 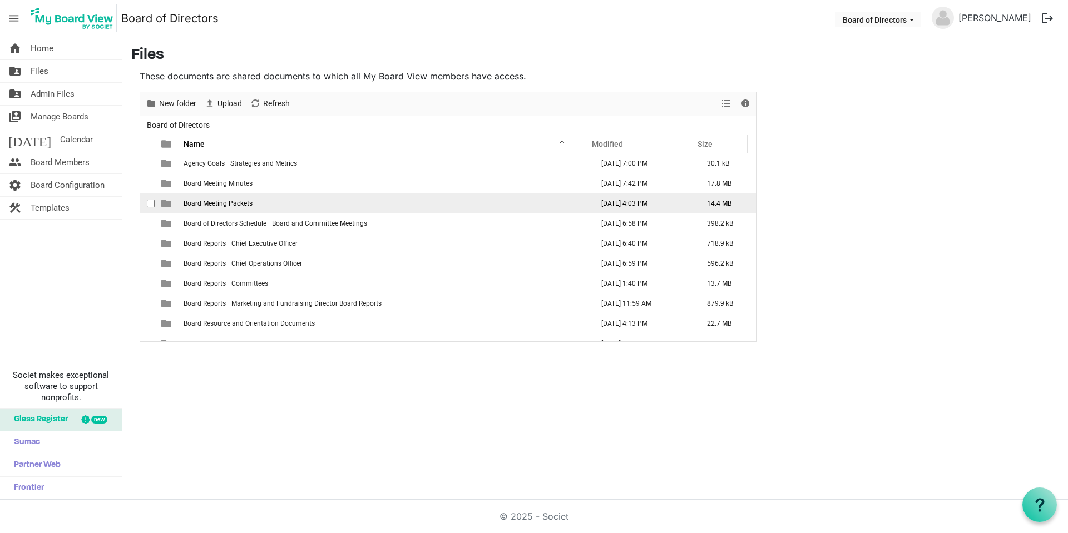 What do you see at coordinates (34, 466) in the screenshot?
I see `span: Partner Web` at bounding box center [34, 466].